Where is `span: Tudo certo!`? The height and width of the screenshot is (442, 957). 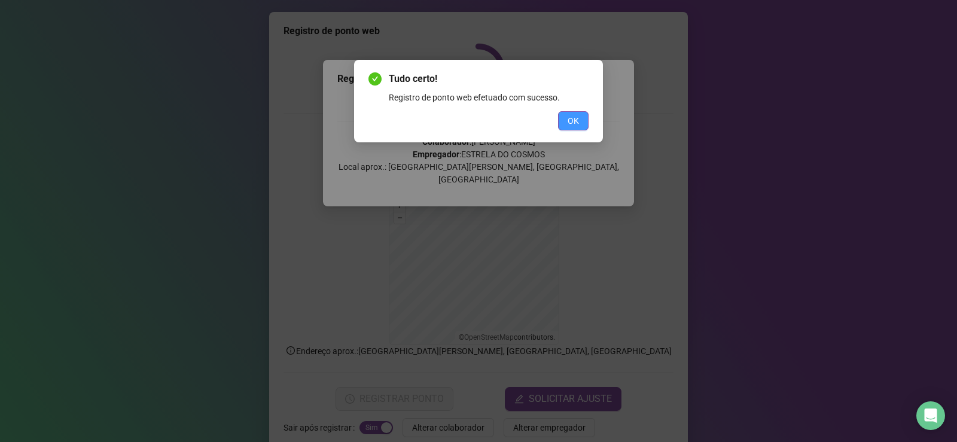 span: Tudo certo! is located at coordinates (489, 79).